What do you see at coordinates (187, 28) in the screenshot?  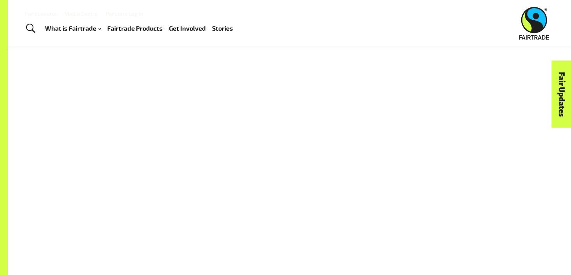 I see `a: Get Involved` at bounding box center [187, 28].